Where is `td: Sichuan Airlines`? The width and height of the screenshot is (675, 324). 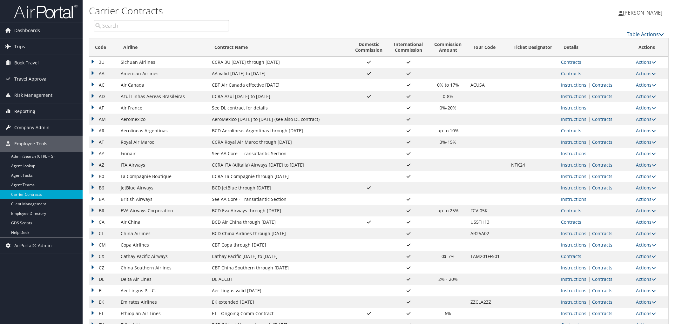 td: Sichuan Airlines is located at coordinates (163, 62).